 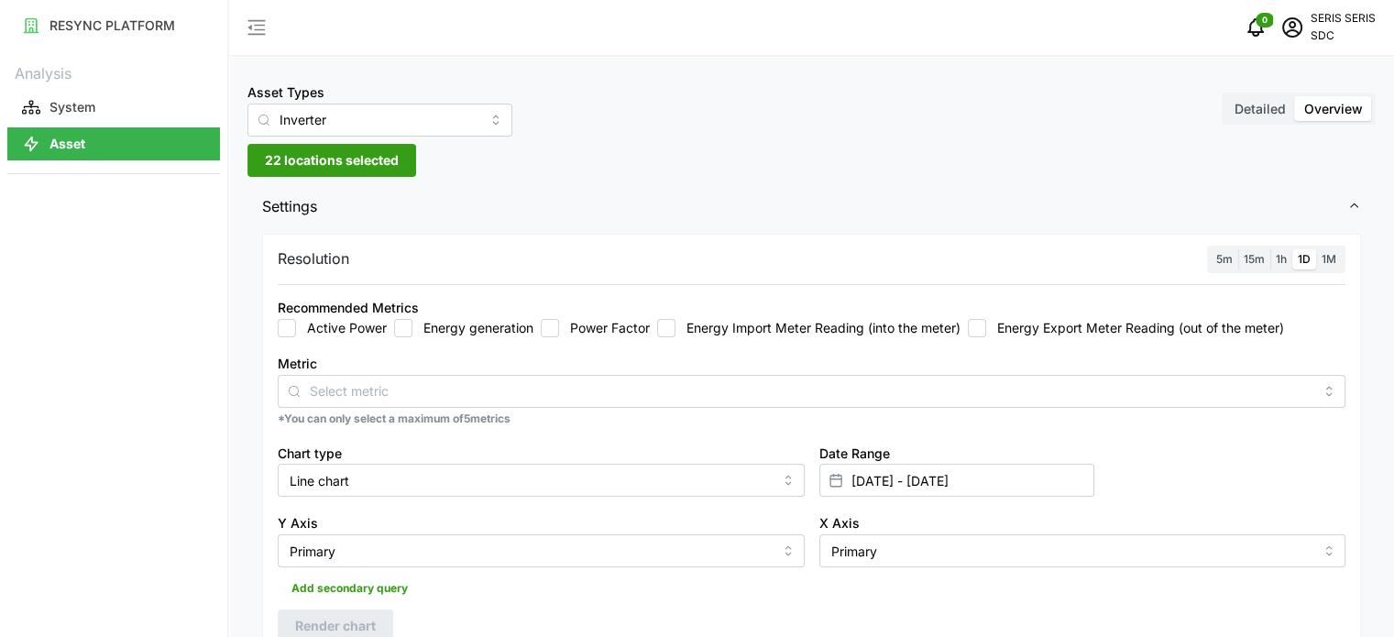 What do you see at coordinates (286, 93) in the screenshot?
I see `label: Asset Types` at bounding box center [286, 93].